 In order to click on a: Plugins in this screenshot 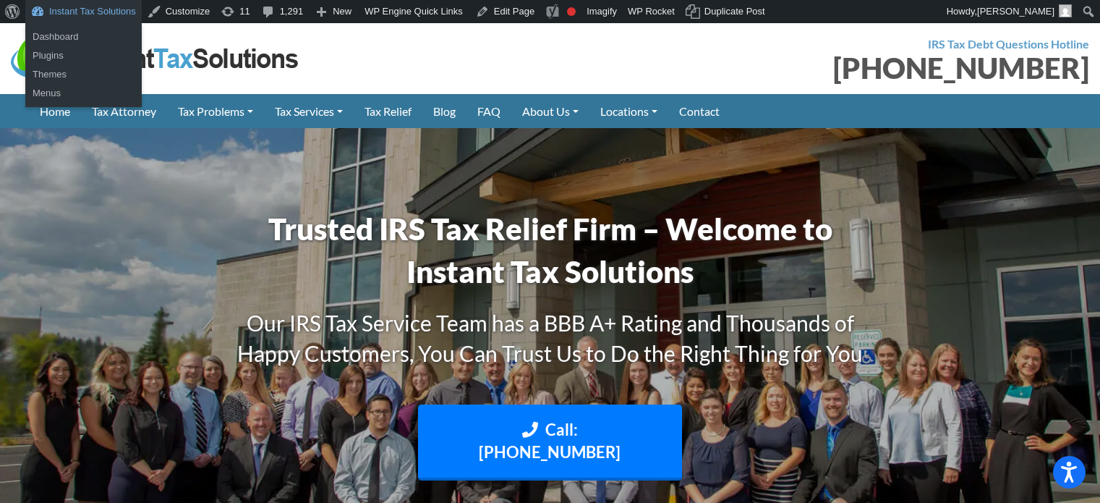, I will do `click(83, 56)`.